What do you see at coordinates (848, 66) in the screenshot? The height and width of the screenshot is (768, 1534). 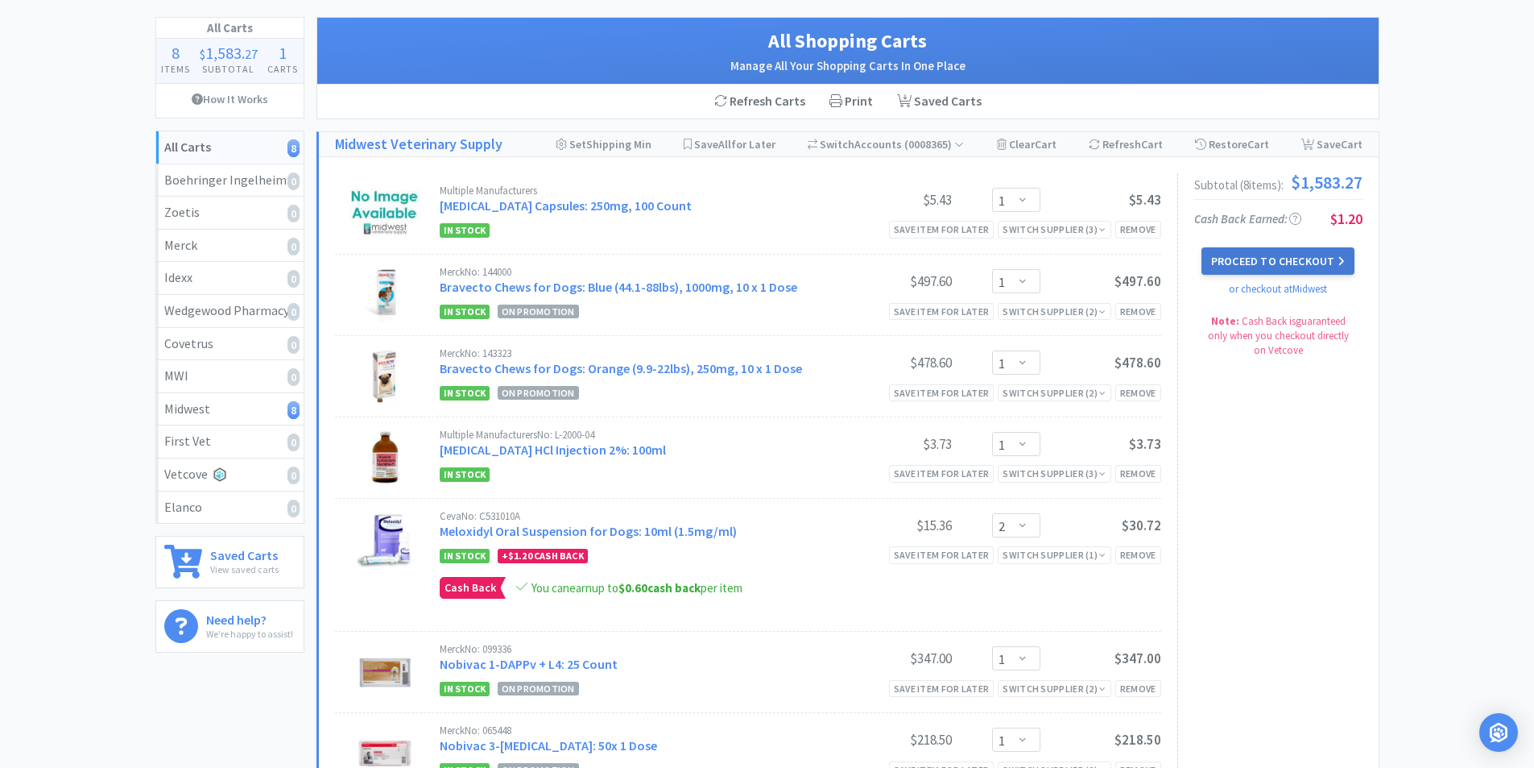 I see `h2: Manage All Your Shopping Carts In One Place` at bounding box center [848, 66].